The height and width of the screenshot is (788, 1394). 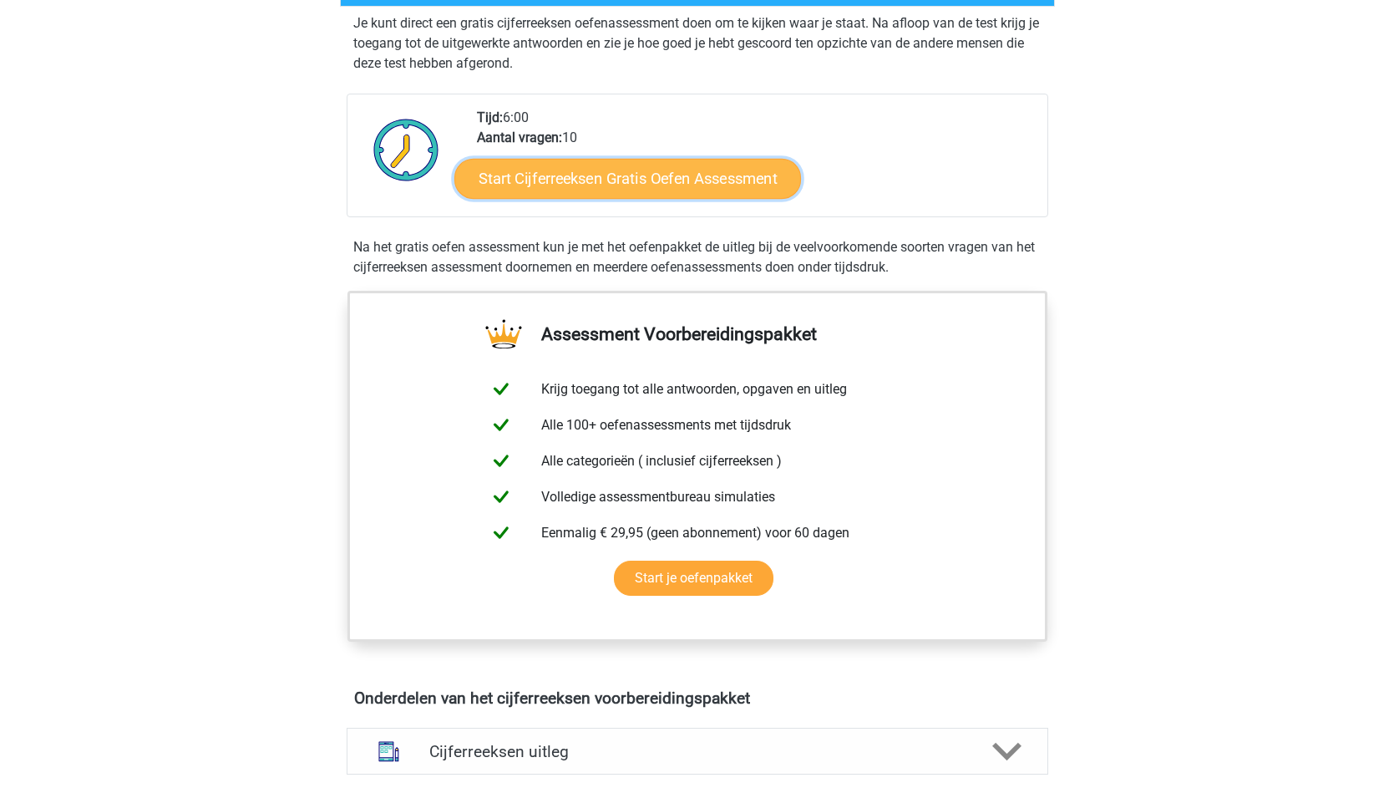 What do you see at coordinates (627, 178) in the screenshot?
I see `a: Start Cijferreeksen Gratis Oefen Assessment` at bounding box center [627, 178].